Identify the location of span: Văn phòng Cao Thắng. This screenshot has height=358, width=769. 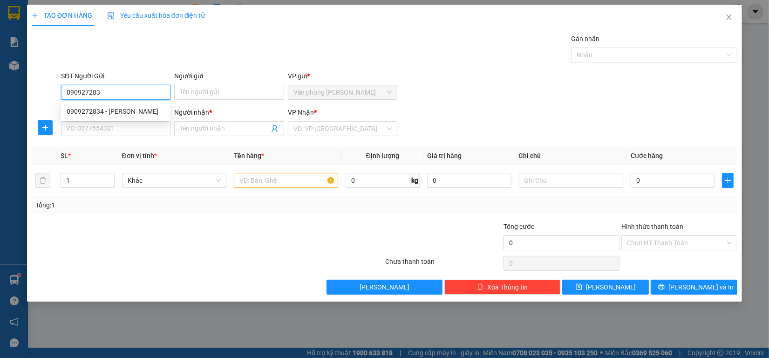
(342, 92).